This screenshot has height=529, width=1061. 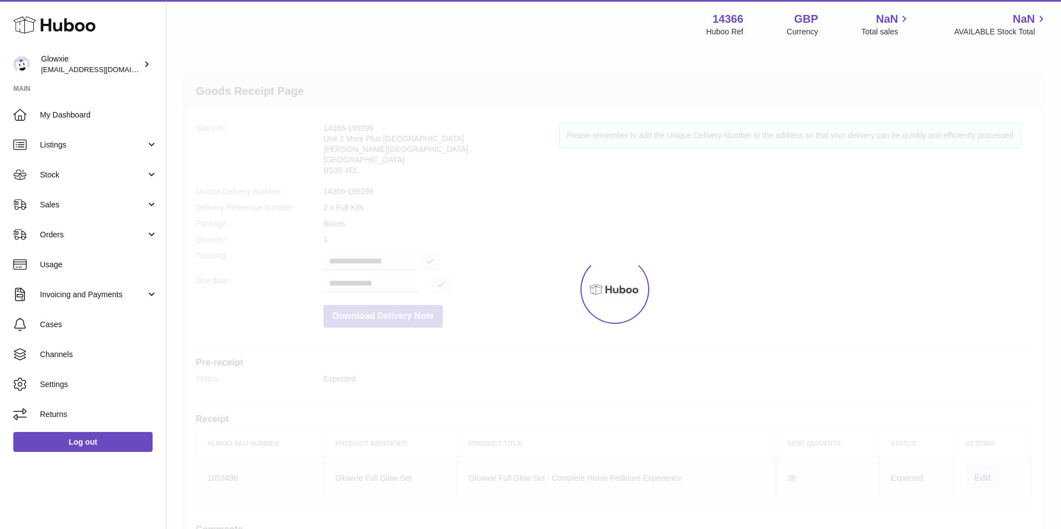 What do you see at coordinates (886, 32) in the screenshot?
I see `span: Total sales` at bounding box center [886, 32].